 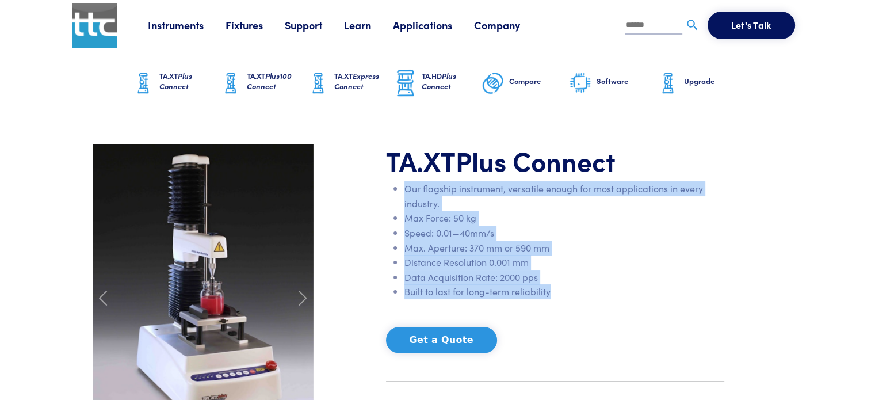 What do you see at coordinates (368, 25) in the screenshot?
I see `a: Learn` at bounding box center [368, 25].